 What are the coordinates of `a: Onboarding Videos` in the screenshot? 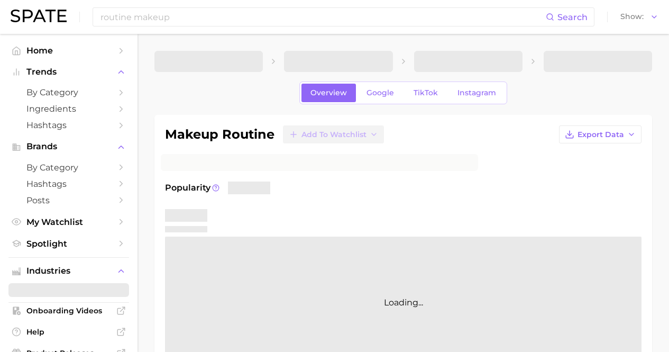 It's located at (69, 310).